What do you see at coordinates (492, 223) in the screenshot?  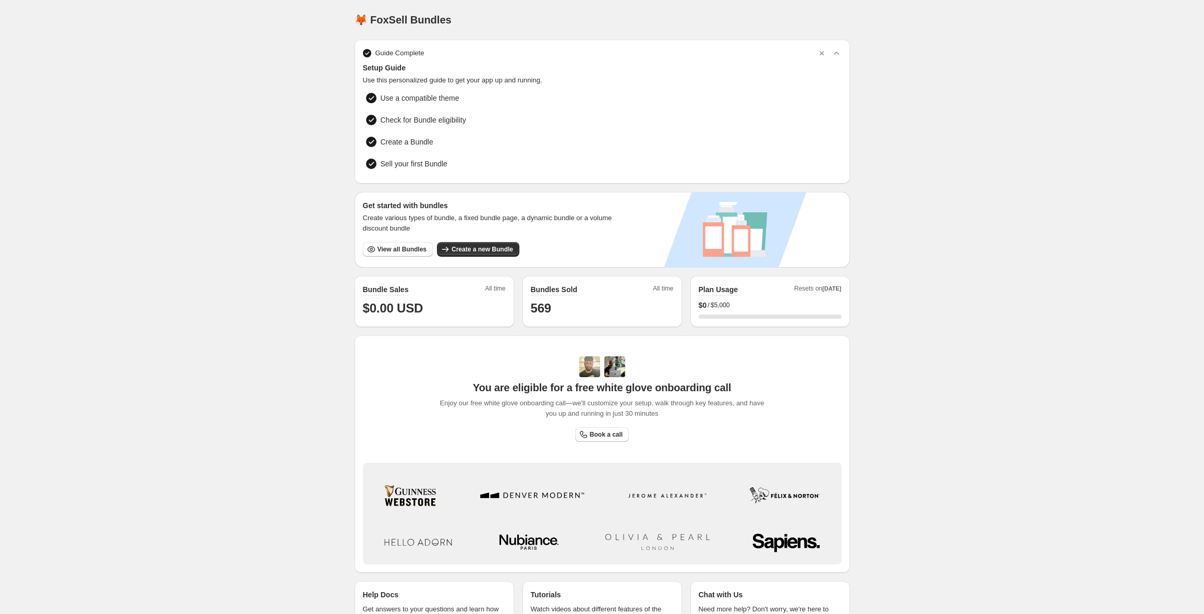 I see `span: Create various types of bundle, a fixed bundle page, a dynamic bundle or a volume discount bundle` at bounding box center [492, 223].